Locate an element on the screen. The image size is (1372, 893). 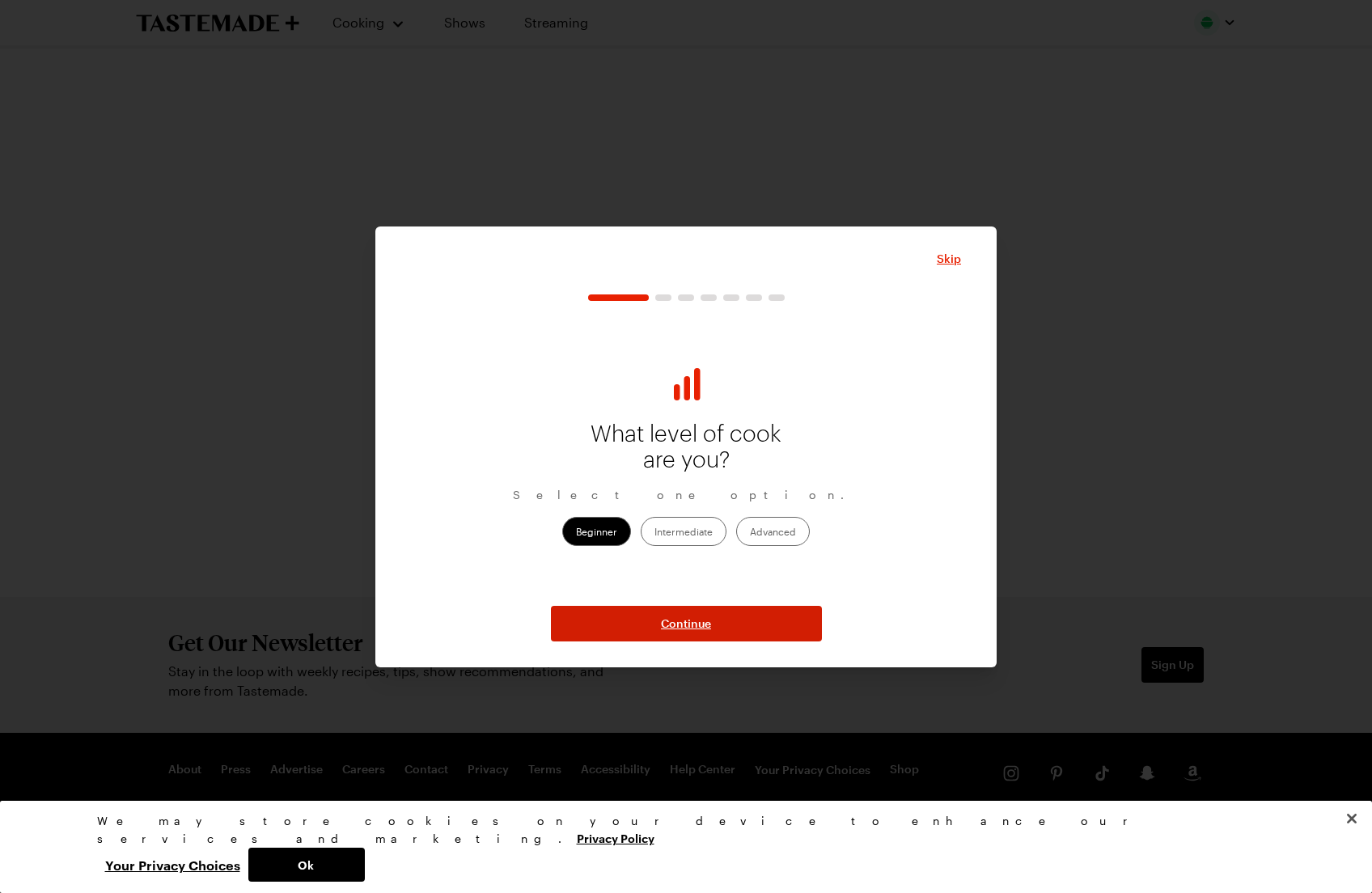
span: Skip is located at coordinates (949, 259).